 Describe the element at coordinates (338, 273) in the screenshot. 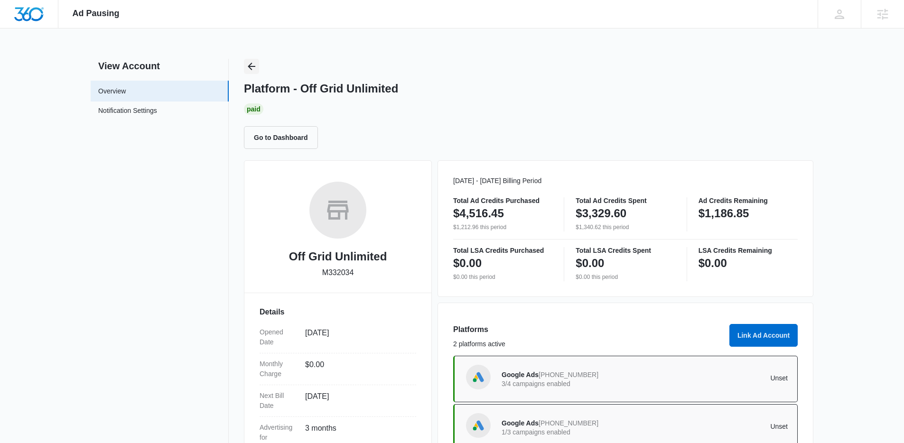

I see `p: M332034` at that location.